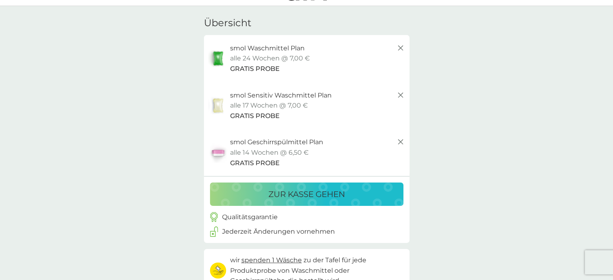 This screenshot has width=613, height=280. Describe the element at coordinates (281, 96) in the screenshot. I see `p: smol Sensitiv Waschmittel Plan` at that location.